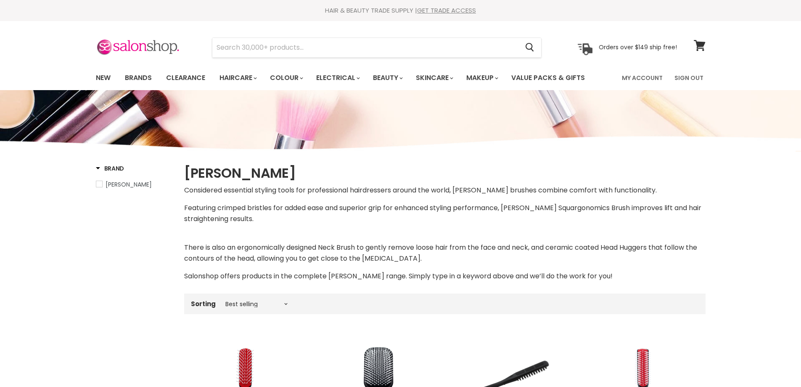 The width and height of the screenshot is (801, 387). Describe the element at coordinates (347, 78) in the screenshot. I see `ul: Main menu` at that location.